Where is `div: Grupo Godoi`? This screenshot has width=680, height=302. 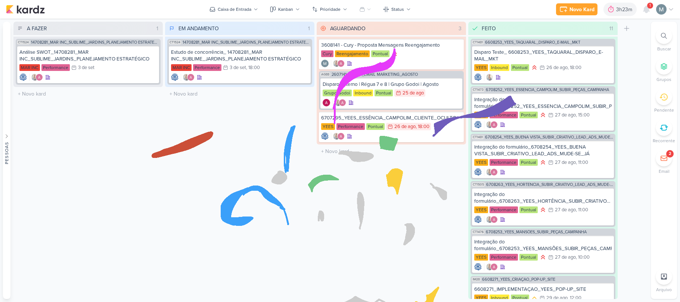
div: Grupo Godoi is located at coordinates (337, 93).